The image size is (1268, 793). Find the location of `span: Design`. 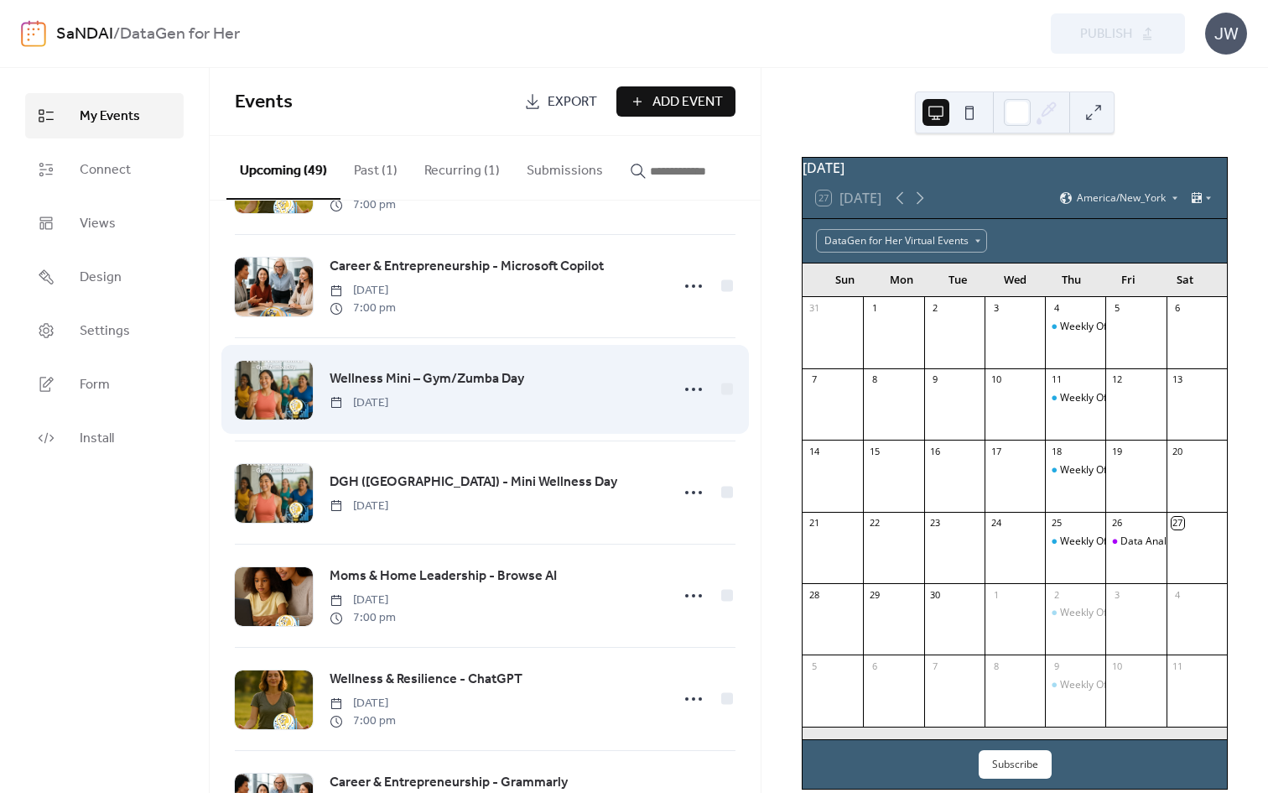

span: Design is located at coordinates (101, 278).